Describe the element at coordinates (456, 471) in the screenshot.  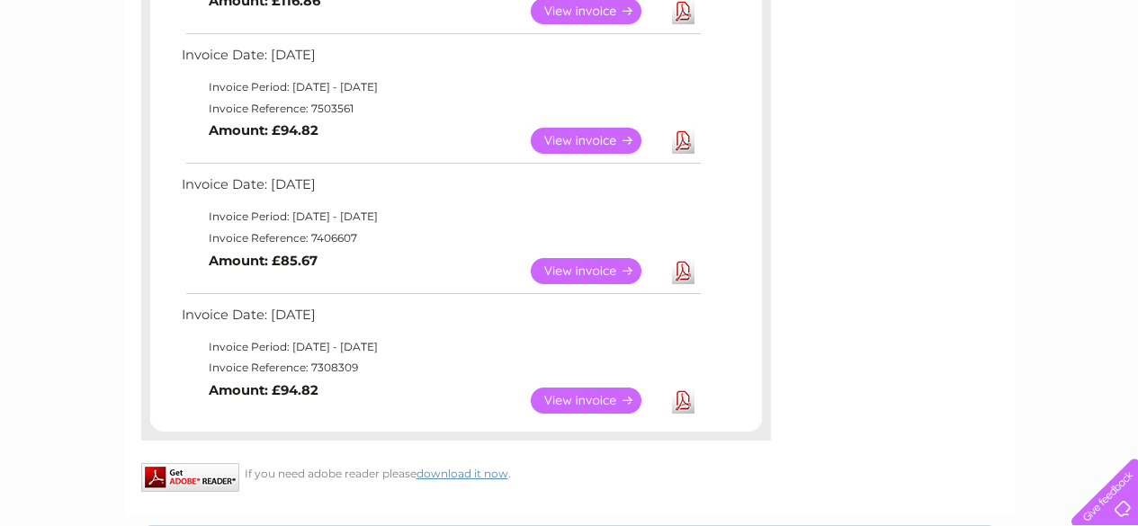
I see `div: If you need adobe reader please .` at that location.